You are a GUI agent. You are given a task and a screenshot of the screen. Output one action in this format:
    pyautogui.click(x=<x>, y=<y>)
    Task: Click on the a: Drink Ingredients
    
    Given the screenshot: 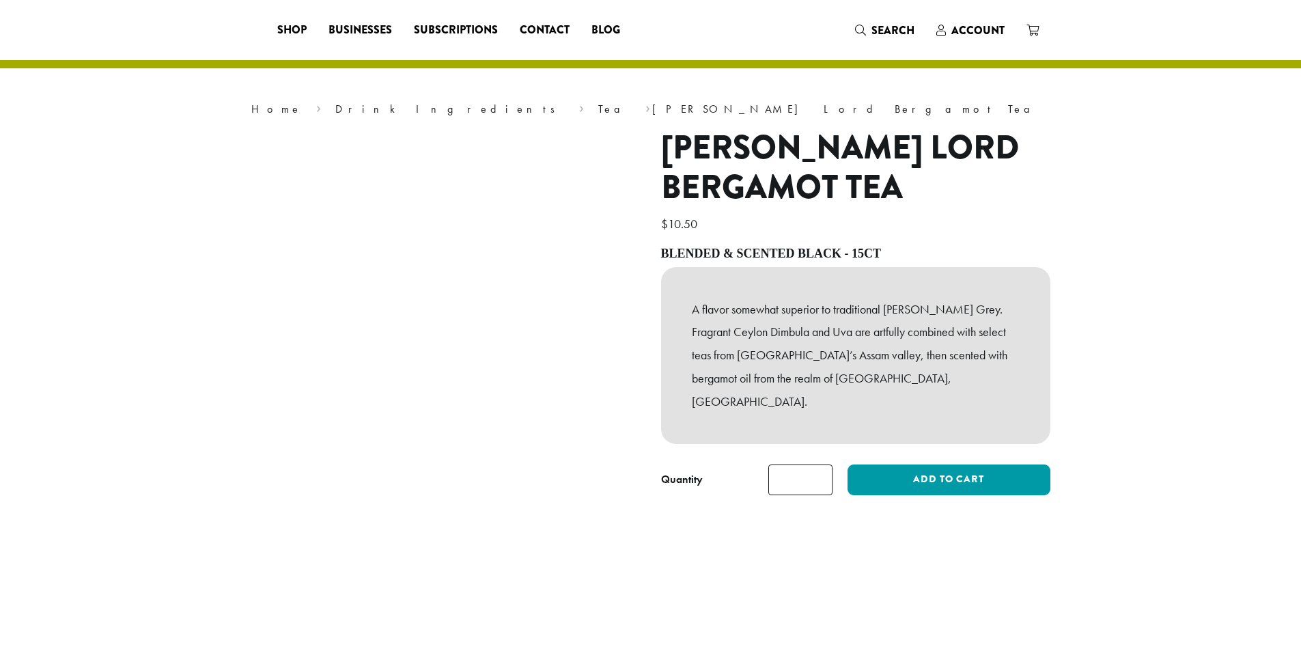 What is the action you would take?
    pyautogui.click(x=450, y=109)
    